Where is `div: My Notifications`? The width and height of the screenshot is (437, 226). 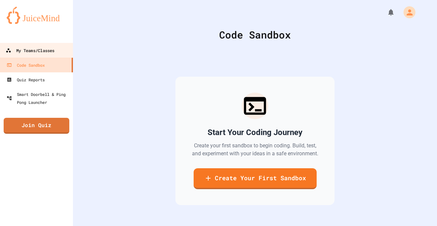
div: My Notifications is located at coordinates (386, 12).